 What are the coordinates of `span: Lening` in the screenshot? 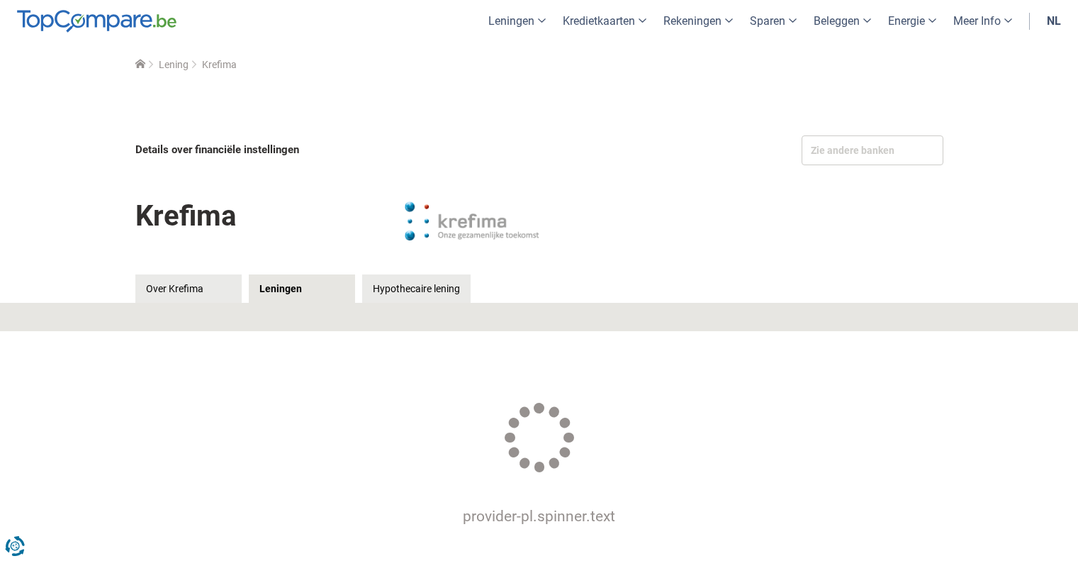 It's located at (174, 64).